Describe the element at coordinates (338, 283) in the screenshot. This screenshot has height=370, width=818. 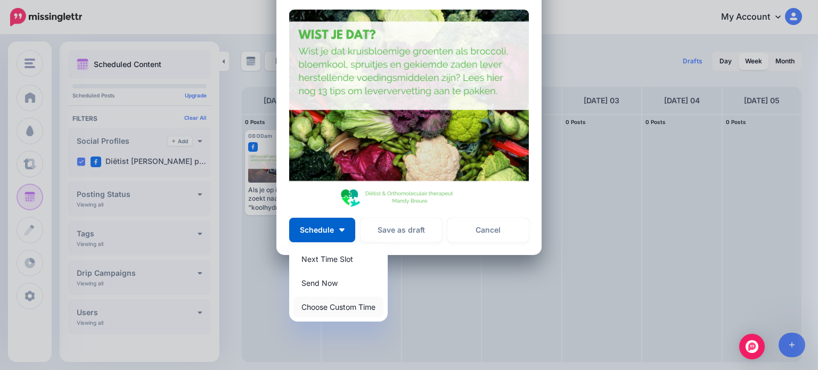
I see `div: Schedule` at that location.